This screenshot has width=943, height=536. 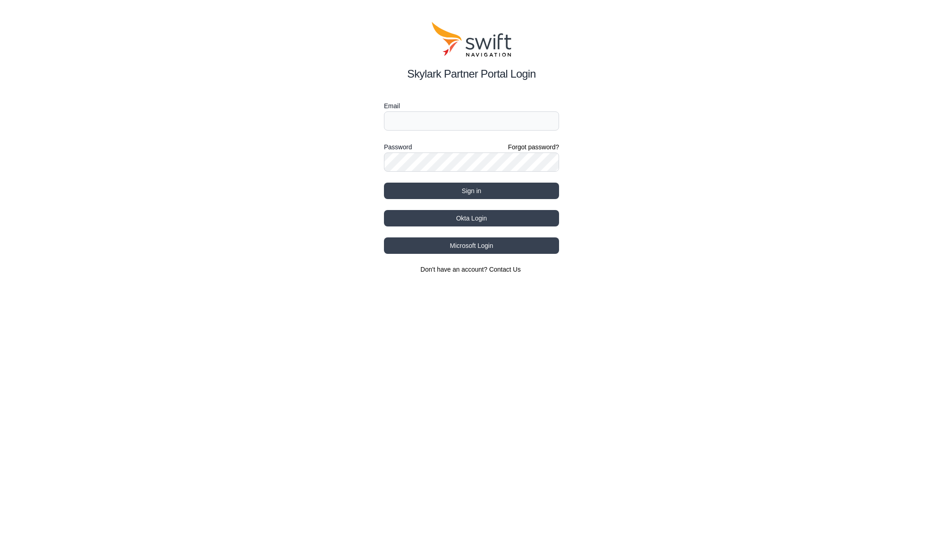 I want to click on a: Forgot password?, so click(x=534, y=147).